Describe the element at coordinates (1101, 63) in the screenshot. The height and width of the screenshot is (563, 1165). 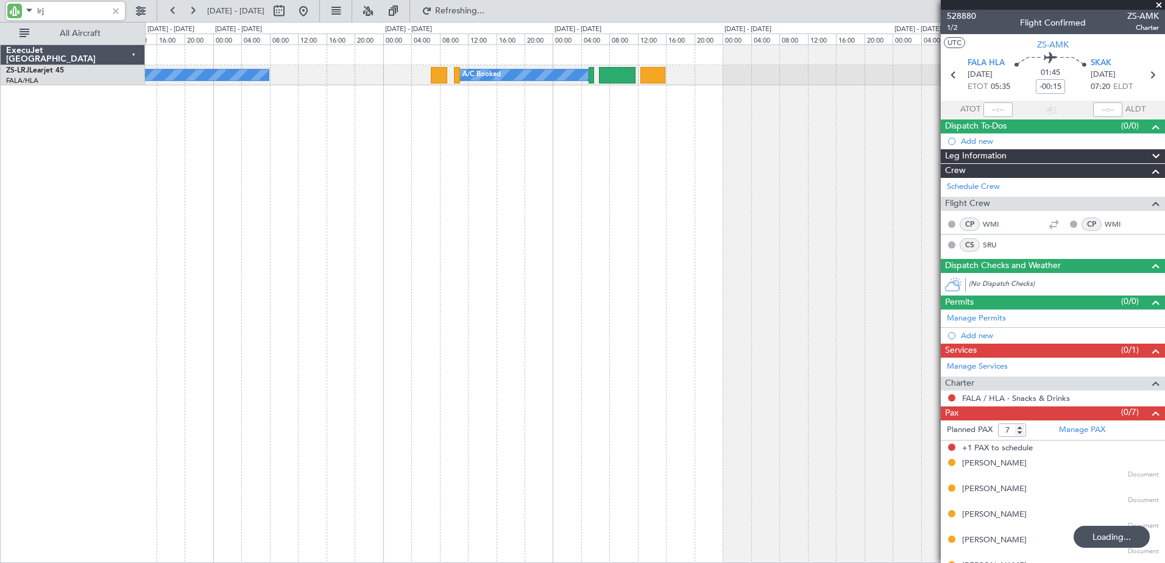
I see `span: SKAK` at that location.